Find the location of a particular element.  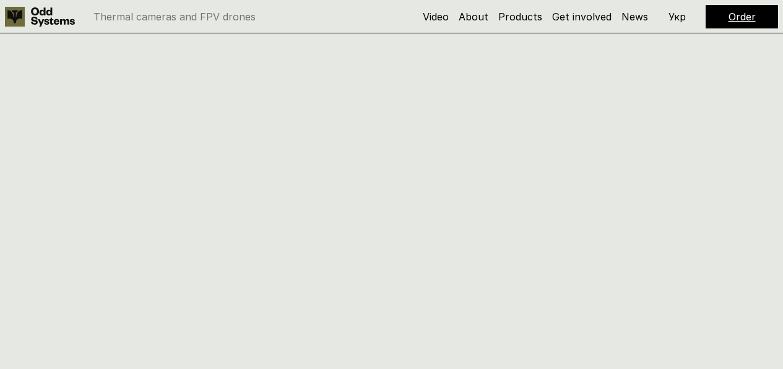

a: Products is located at coordinates (520, 17).